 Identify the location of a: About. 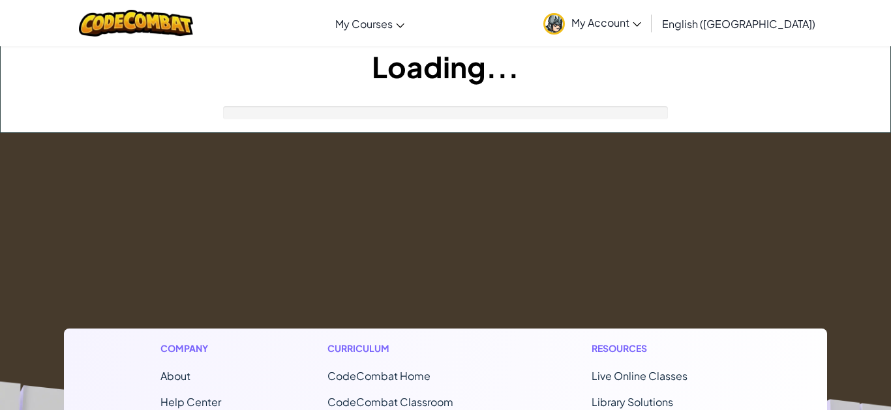
(175, 376).